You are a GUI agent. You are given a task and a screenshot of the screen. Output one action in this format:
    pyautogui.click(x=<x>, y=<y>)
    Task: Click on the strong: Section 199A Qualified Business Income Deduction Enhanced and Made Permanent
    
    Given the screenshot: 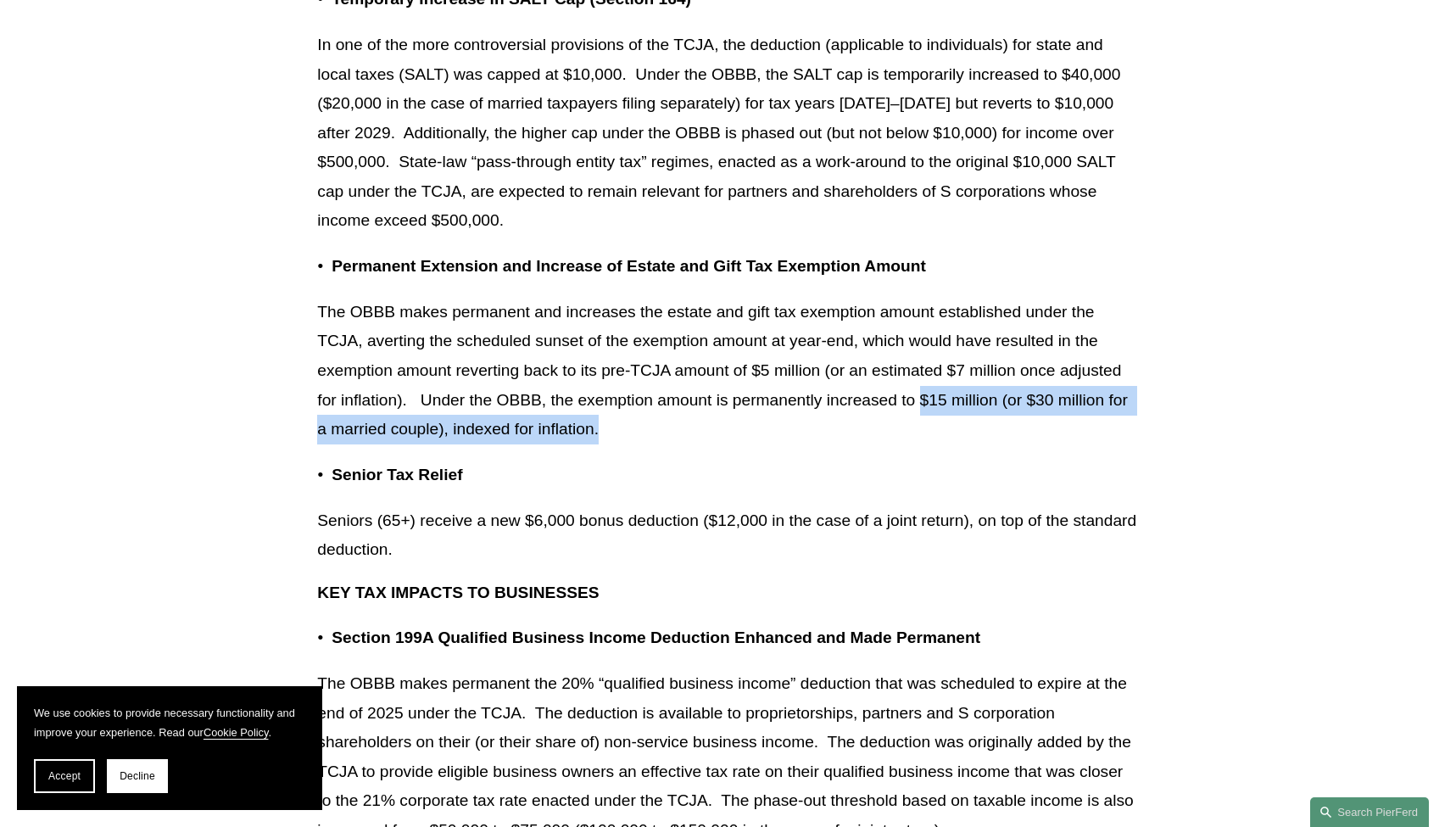 What is the action you would take?
    pyautogui.click(x=656, y=637)
    